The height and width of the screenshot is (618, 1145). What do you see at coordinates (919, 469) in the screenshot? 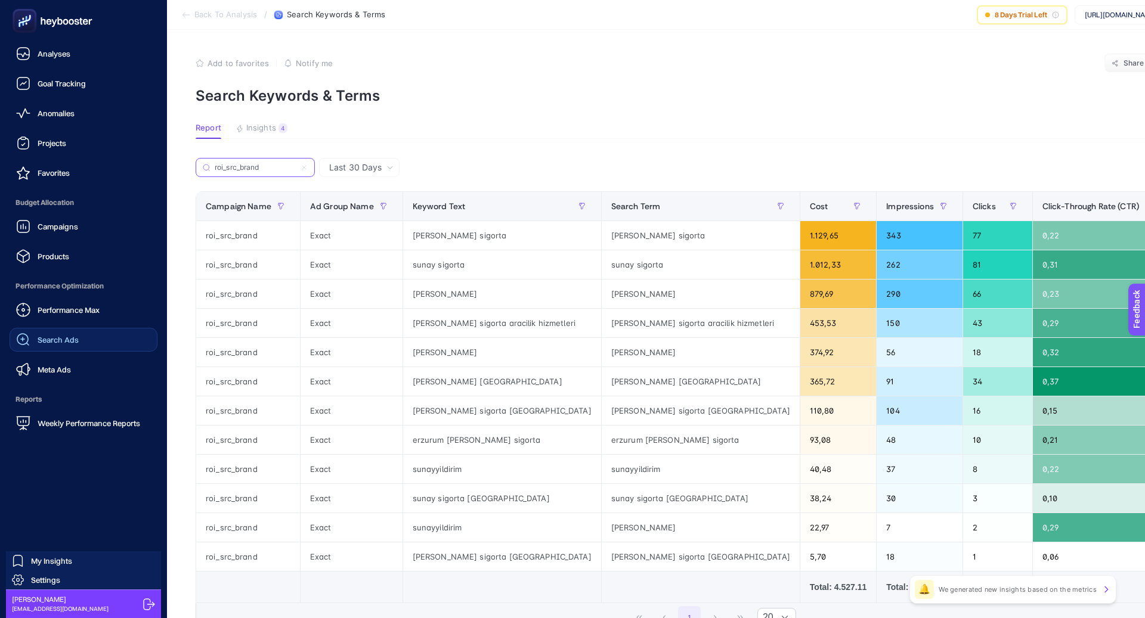
I see `div: 37` at bounding box center [919, 469].